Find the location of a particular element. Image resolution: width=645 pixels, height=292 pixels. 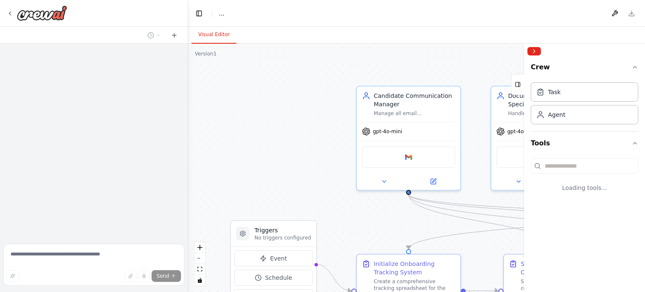

span: Event is located at coordinates (279, 258).